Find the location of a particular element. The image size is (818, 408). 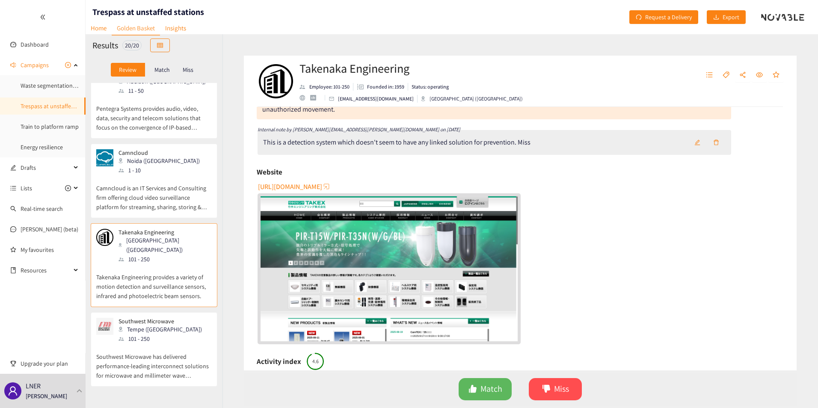

span: 4.6 is located at coordinates (315, 362).